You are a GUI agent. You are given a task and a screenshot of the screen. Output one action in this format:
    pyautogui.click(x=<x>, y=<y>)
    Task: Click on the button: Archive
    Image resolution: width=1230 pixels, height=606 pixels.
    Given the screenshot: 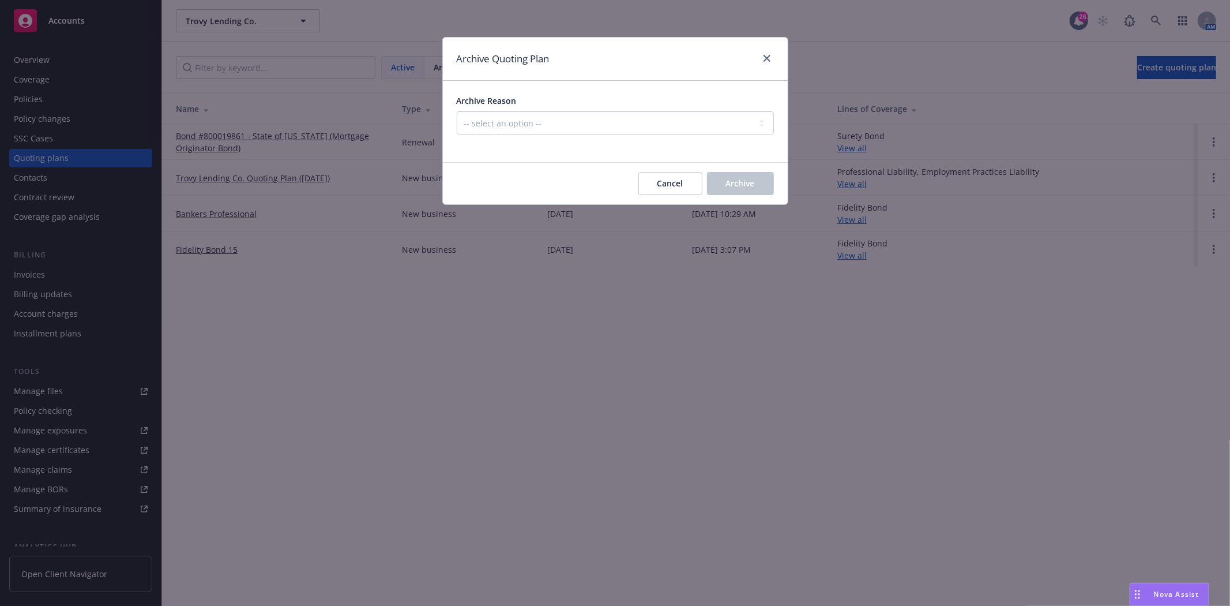 What is the action you would take?
    pyautogui.click(x=741, y=183)
    